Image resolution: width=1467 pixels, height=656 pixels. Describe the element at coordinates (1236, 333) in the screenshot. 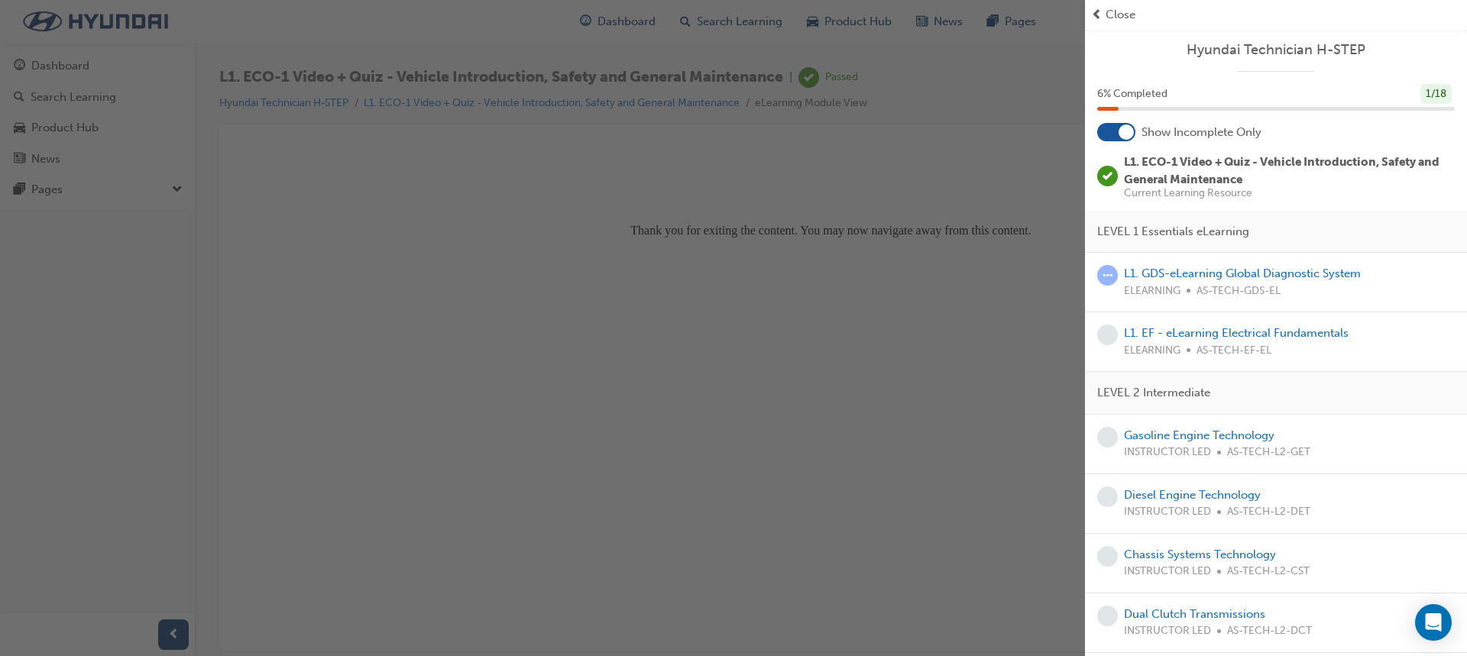

I see `a: L1. EF - eLearning Electrical Fundamentals` at that location.